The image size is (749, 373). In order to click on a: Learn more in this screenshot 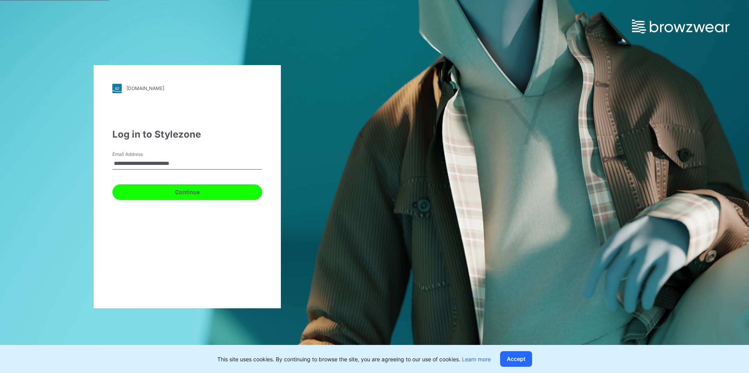, I will do `click(476, 359)`.